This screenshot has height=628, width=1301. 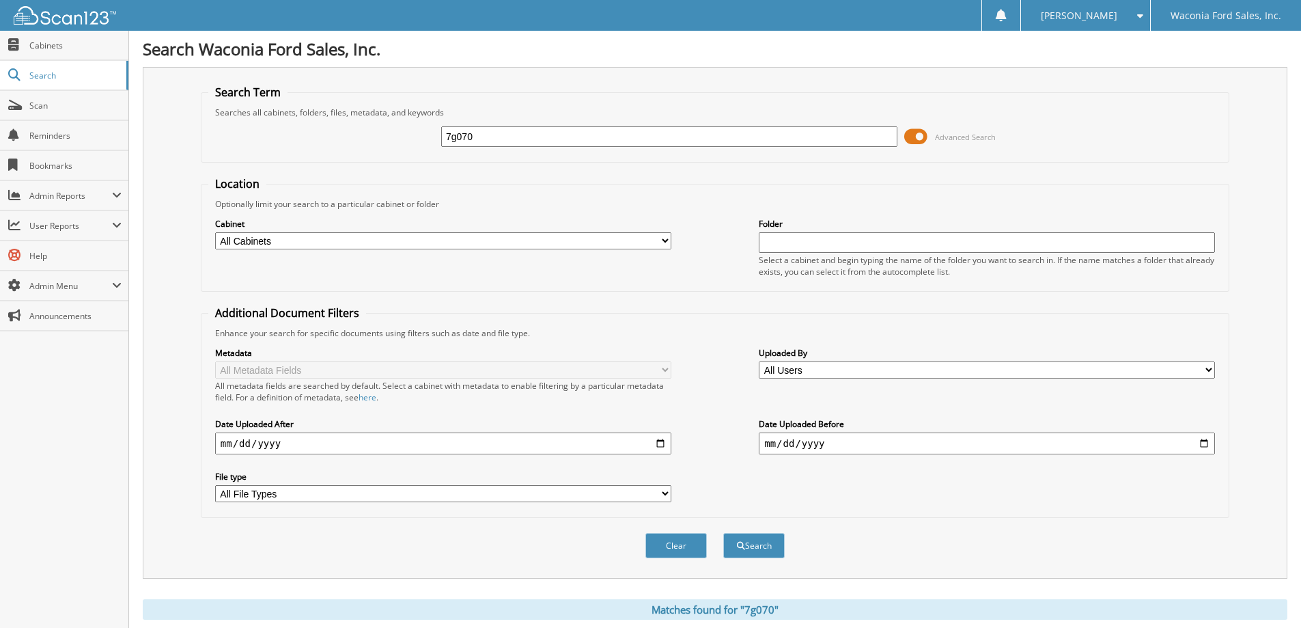 I want to click on div: All metadata fields are searched by default. Select a cabinet with metadata to enable filtering b..., so click(x=443, y=391).